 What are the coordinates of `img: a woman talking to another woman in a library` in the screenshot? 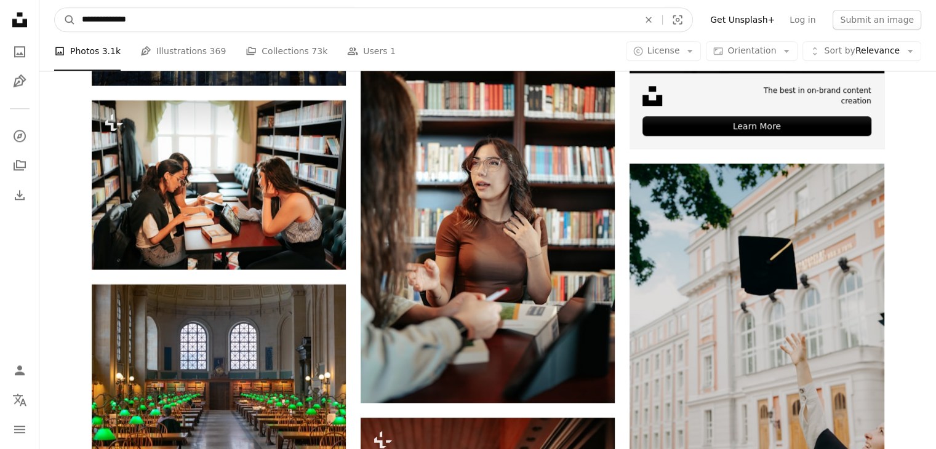 It's located at (487, 212).